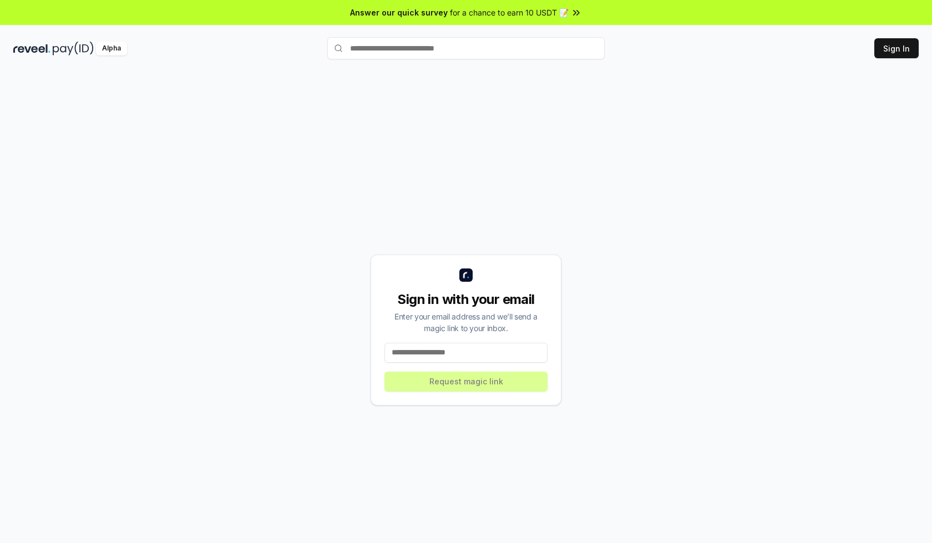 The image size is (932, 543). Describe the element at coordinates (897, 48) in the screenshot. I see `button: Sign In` at that location.